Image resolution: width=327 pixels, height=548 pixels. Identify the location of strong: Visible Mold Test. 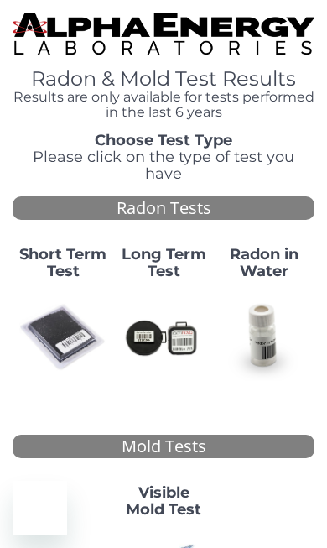
(163, 501).